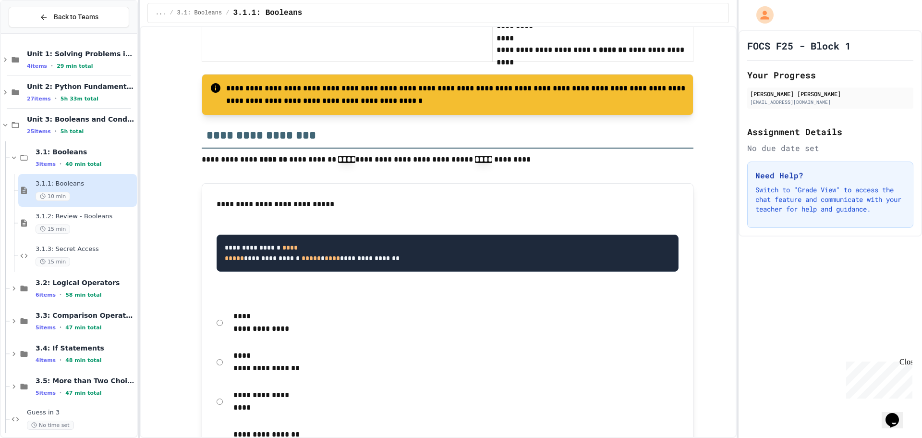 This screenshot has height=438, width=922. Describe the element at coordinates (85, 282) in the screenshot. I see `span: 3.2: Logical Operators` at that location.